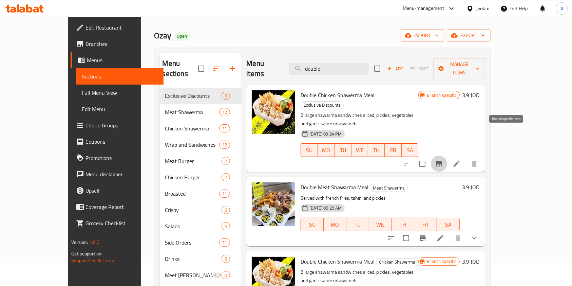  What do you see at coordinates (117, 44) in the screenshot?
I see `a: Branches` at bounding box center [117, 44].